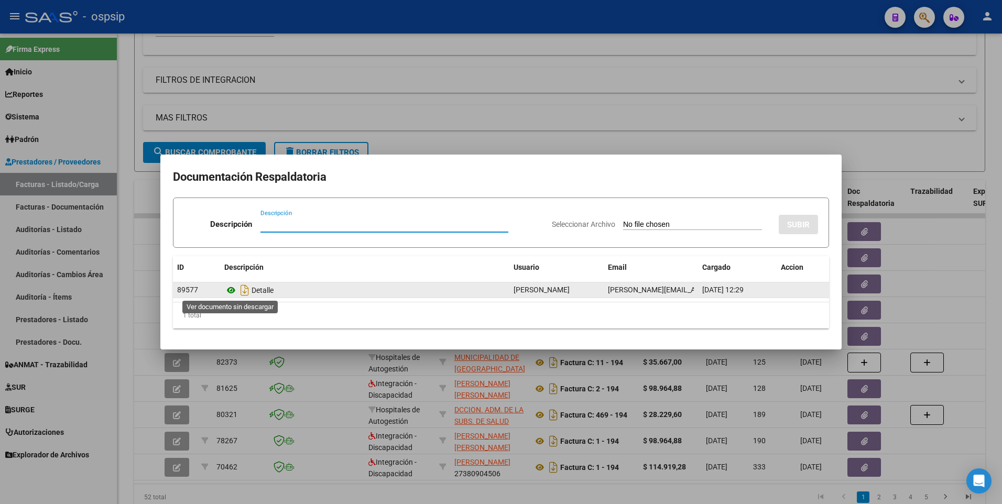 The height and width of the screenshot is (504, 1002). Describe the element at coordinates (798, 224) in the screenshot. I see `button: SUBIR` at that location.